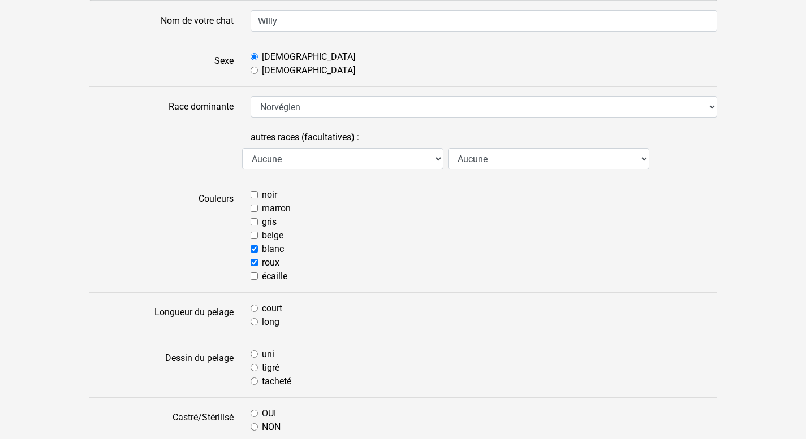 The height and width of the screenshot is (439, 806). Describe the element at coordinates (269, 414) in the screenshot. I see `label: OUI` at that location.